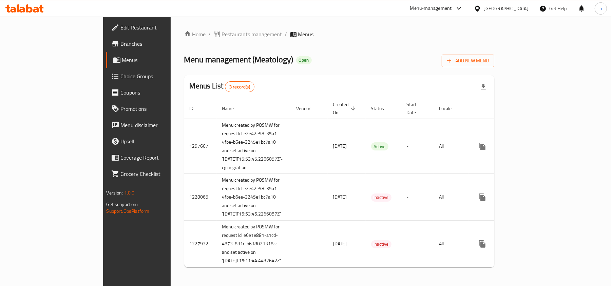  I want to click on span: ID, so click(196, 109).